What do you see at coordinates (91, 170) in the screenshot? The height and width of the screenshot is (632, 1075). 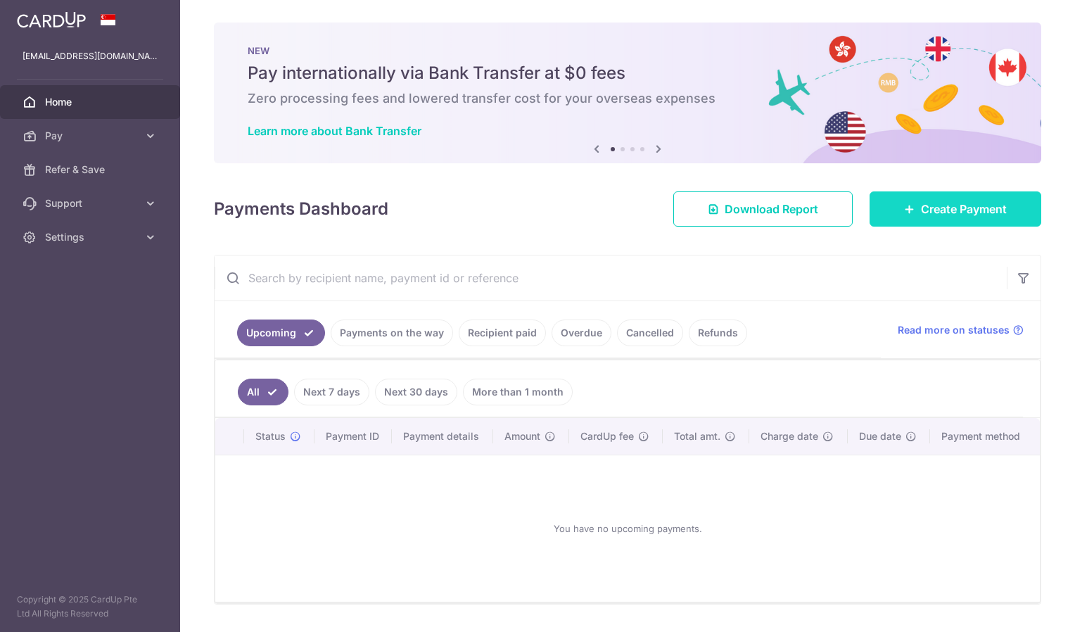 I see `span: Refer & Save` at bounding box center [91, 170].